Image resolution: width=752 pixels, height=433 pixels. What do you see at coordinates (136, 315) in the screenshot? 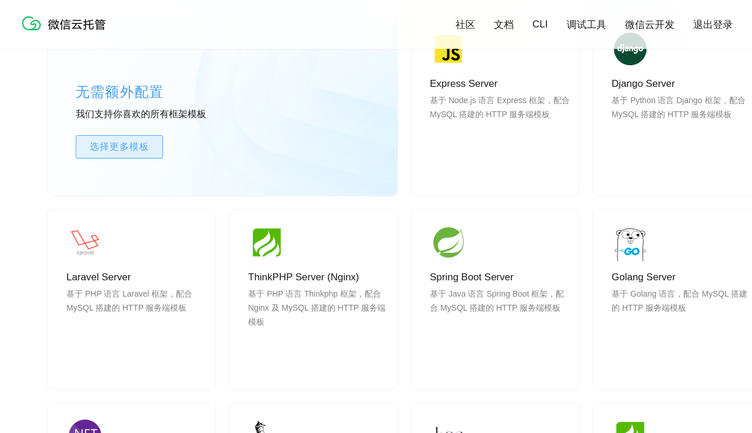
I see `p: 基于 PHP 语言 Laravel 框架，配合 MySQL 搭建的 HTTP 服务端模板` at bounding box center [136, 315].